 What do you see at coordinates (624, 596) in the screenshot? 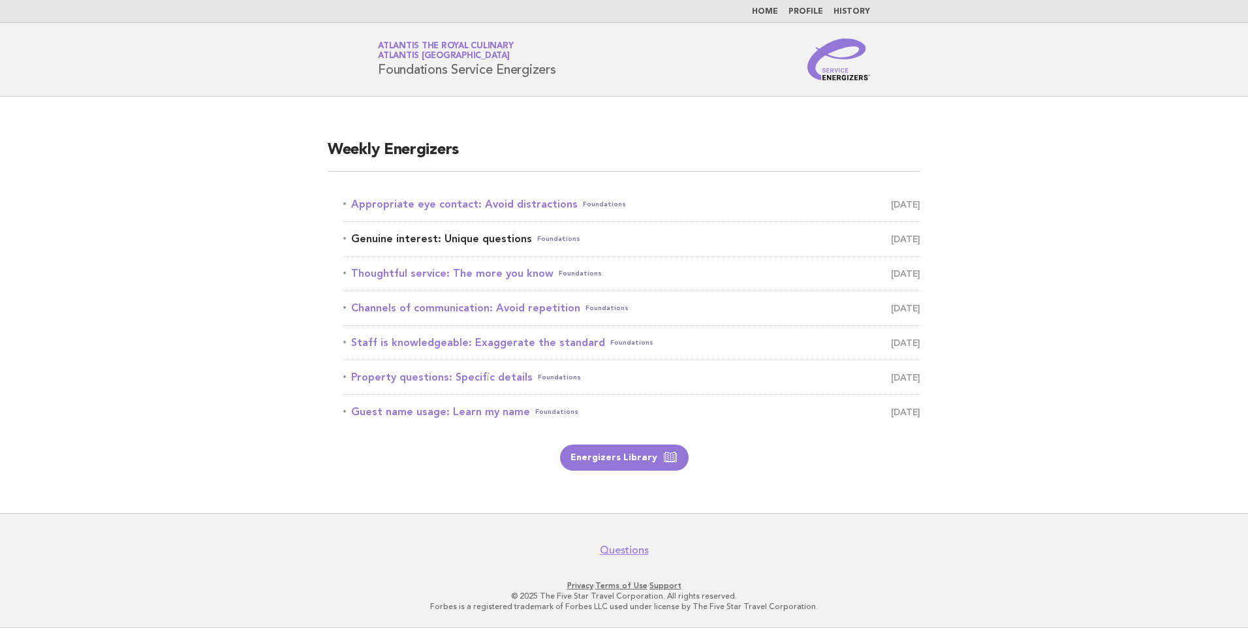
I see `p: © 2025 The Five Star Travel Corporation. All rights reserved.` at bounding box center [624, 596].